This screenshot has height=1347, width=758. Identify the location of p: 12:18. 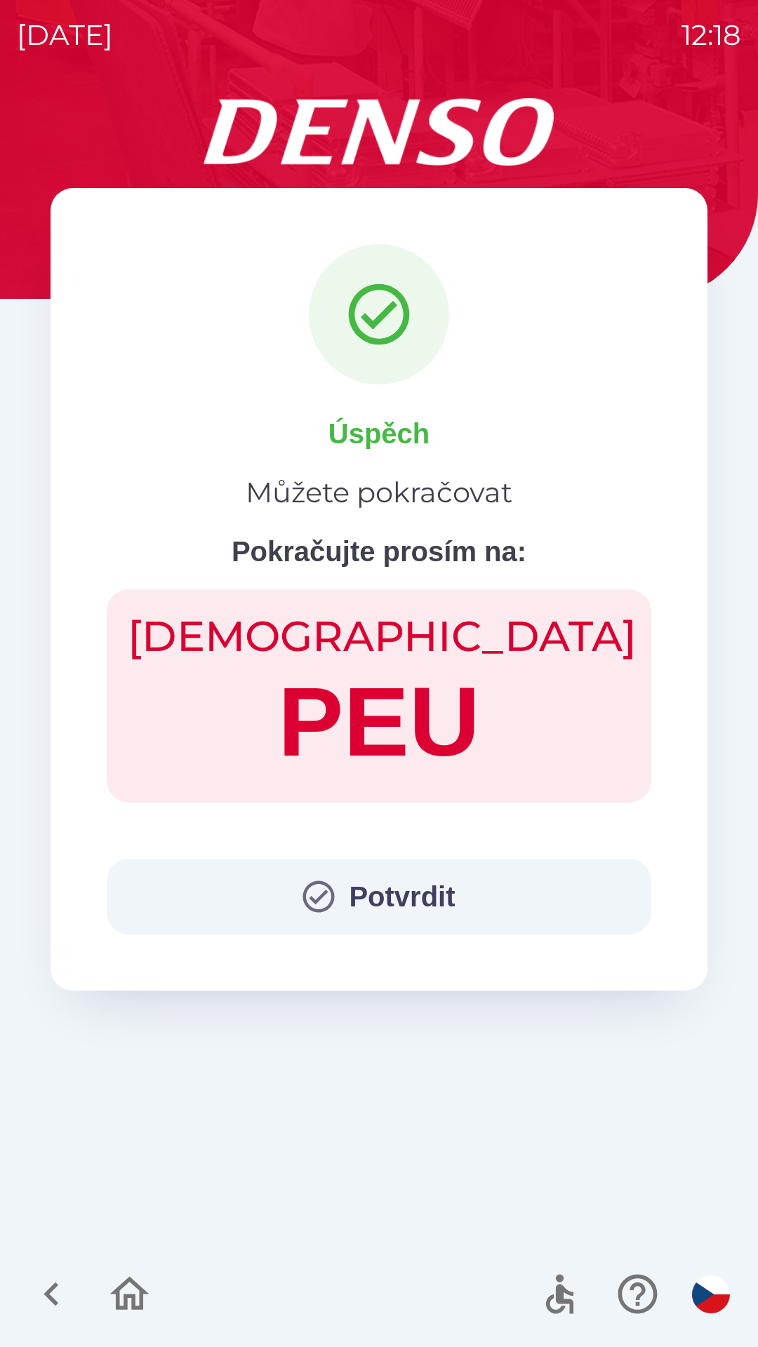
(711, 35).